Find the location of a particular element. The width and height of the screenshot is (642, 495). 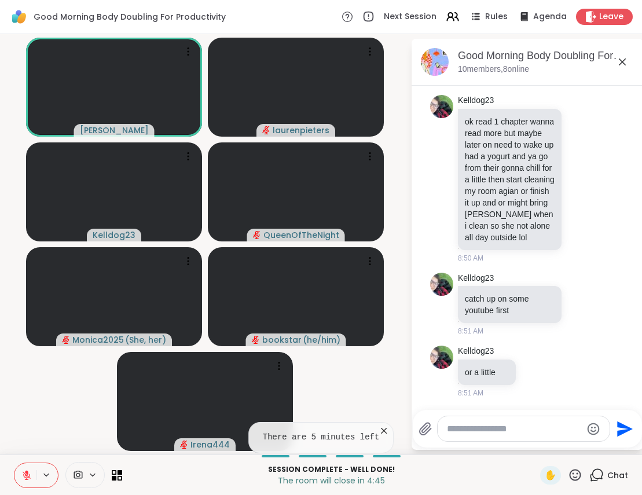

span: ( he/him ) is located at coordinates (321, 340).